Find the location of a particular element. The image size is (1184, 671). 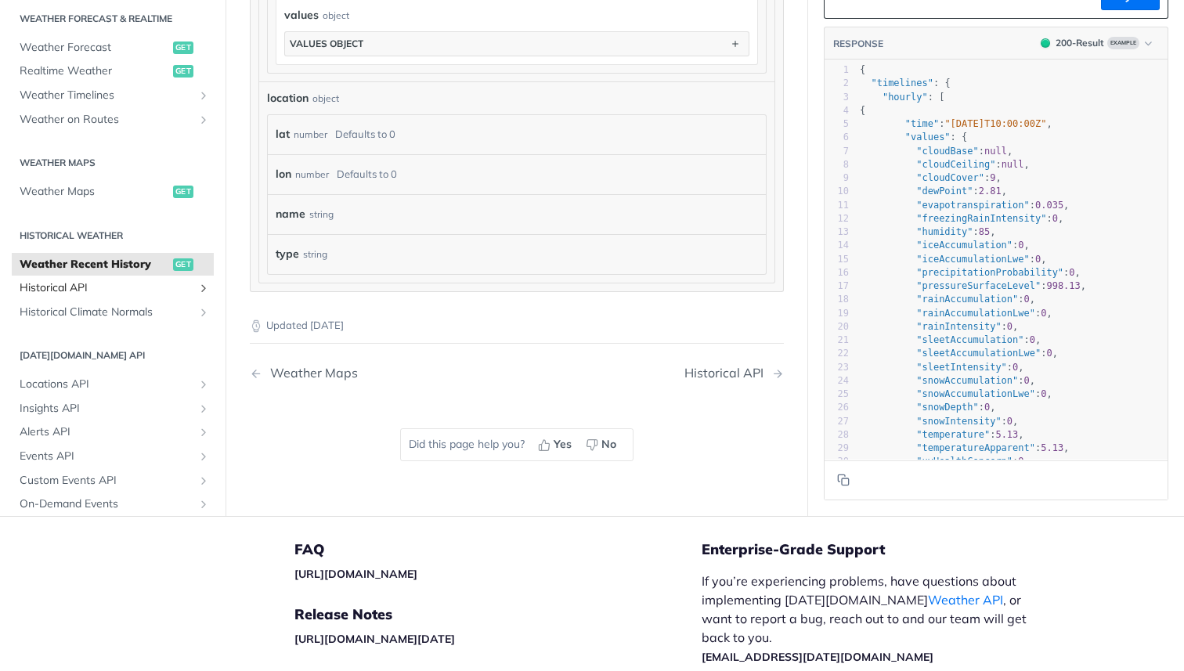

span: "temperature" is located at coordinates (953, 434).